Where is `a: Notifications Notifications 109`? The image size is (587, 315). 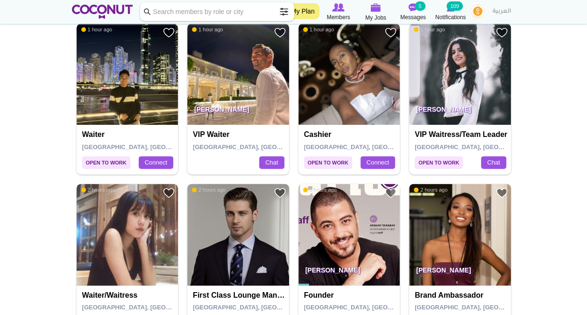 a: Notifications Notifications 109 is located at coordinates (451, 12).